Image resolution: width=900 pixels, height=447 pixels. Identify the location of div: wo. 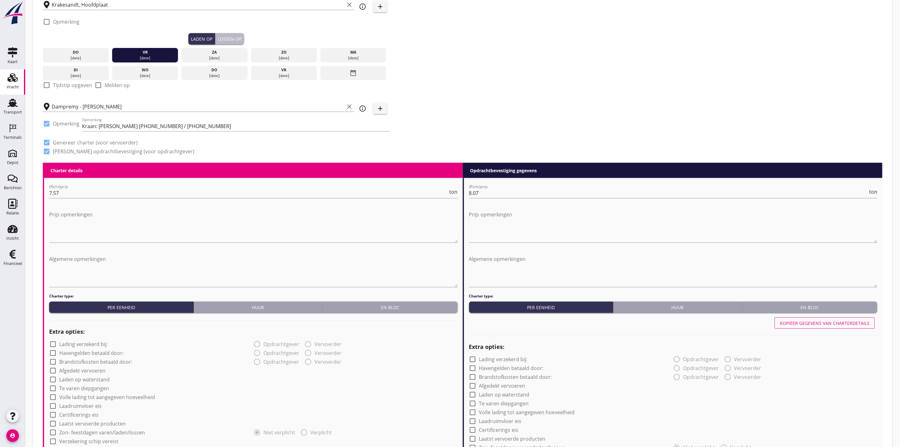
(145, 70).